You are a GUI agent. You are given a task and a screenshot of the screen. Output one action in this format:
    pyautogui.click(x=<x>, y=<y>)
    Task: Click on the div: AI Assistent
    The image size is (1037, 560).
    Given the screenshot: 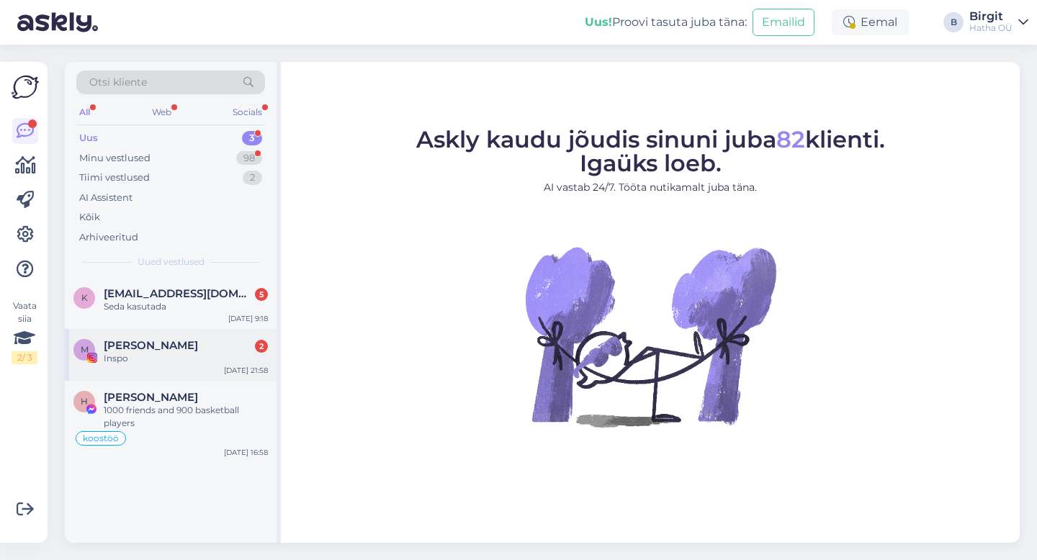 What is the action you would take?
    pyautogui.click(x=106, y=198)
    